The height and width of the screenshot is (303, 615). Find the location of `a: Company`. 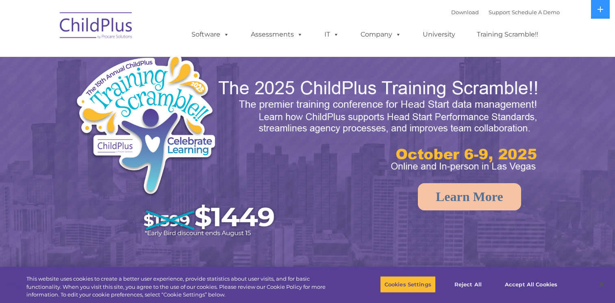

a: Company is located at coordinates (381, 35).